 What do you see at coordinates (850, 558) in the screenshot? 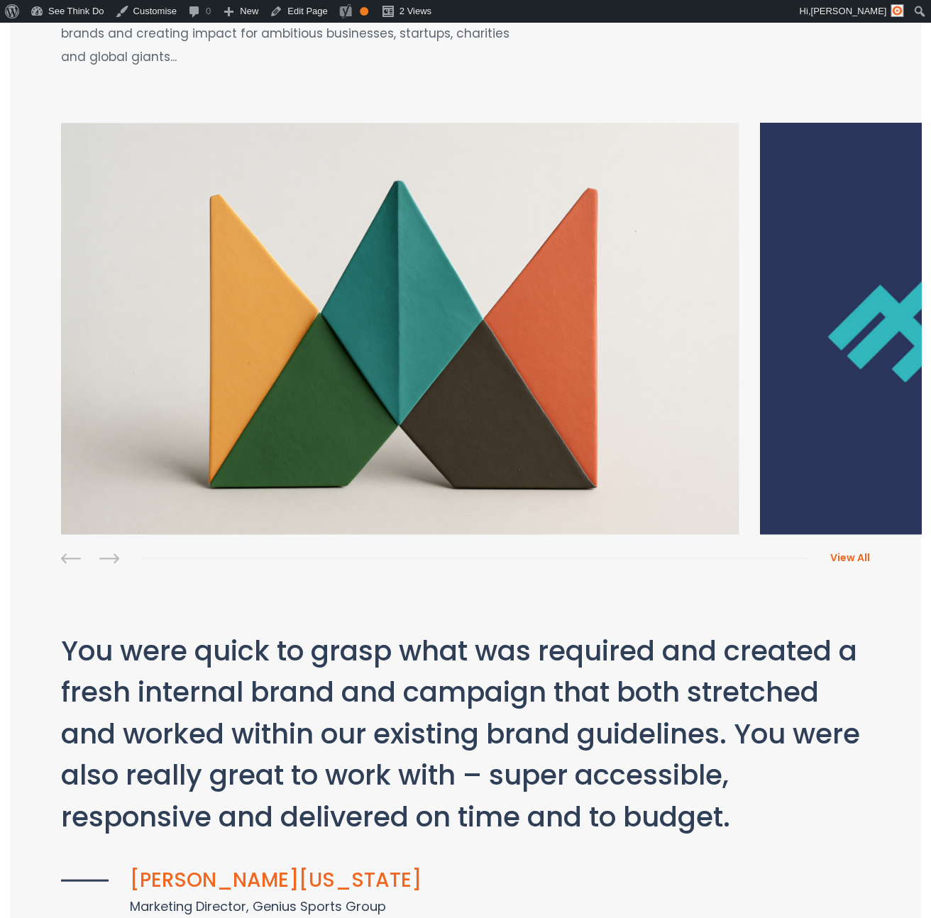
I see `span: View All` at bounding box center [850, 558].